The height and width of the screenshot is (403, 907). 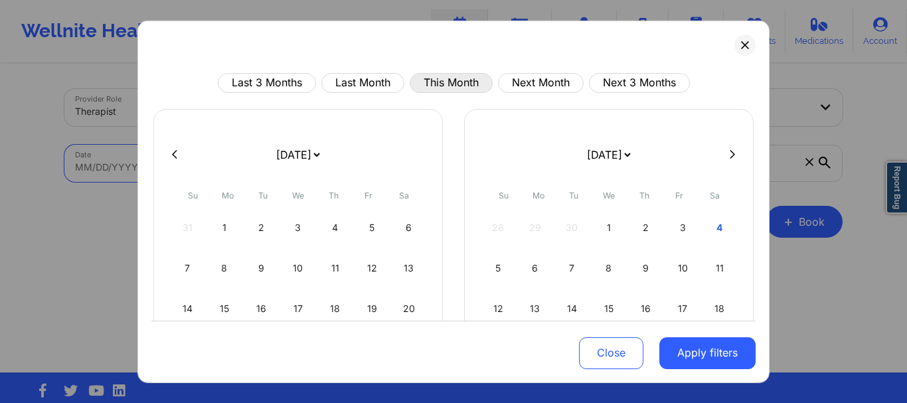 I want to click on div: Sat Oct 11 2025, so click(x=719, y=267).